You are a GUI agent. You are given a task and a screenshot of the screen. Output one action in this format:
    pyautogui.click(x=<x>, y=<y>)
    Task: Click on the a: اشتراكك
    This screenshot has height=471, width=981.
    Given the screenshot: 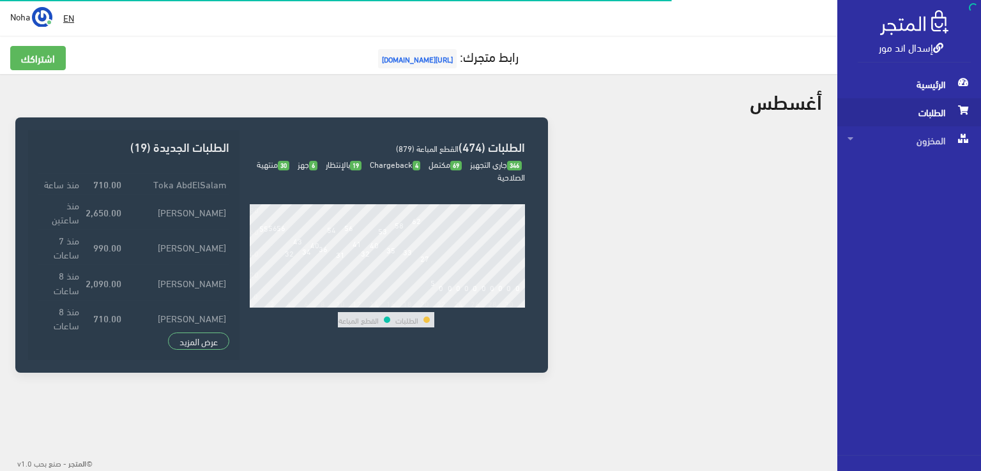 What is the action you would take?
    pyautogui.click(x=38, y=58)
    